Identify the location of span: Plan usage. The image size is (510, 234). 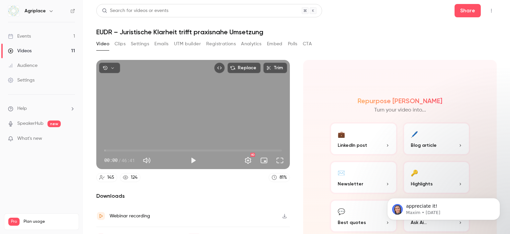
(49, 221).